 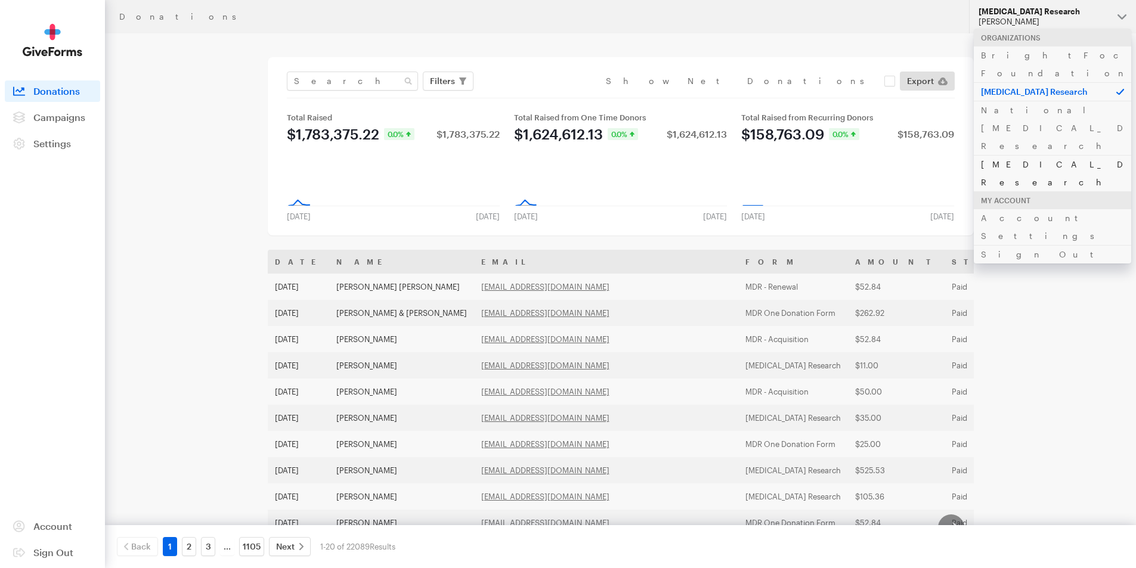 I want to click on a: Settings, so click(x=52, y=144).